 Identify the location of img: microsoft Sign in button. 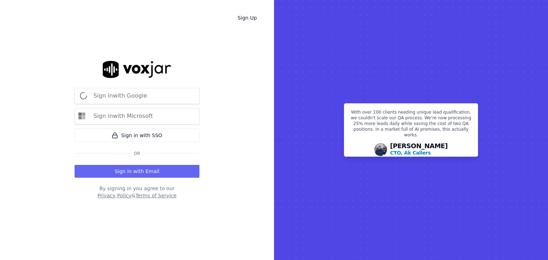
(82, 116).